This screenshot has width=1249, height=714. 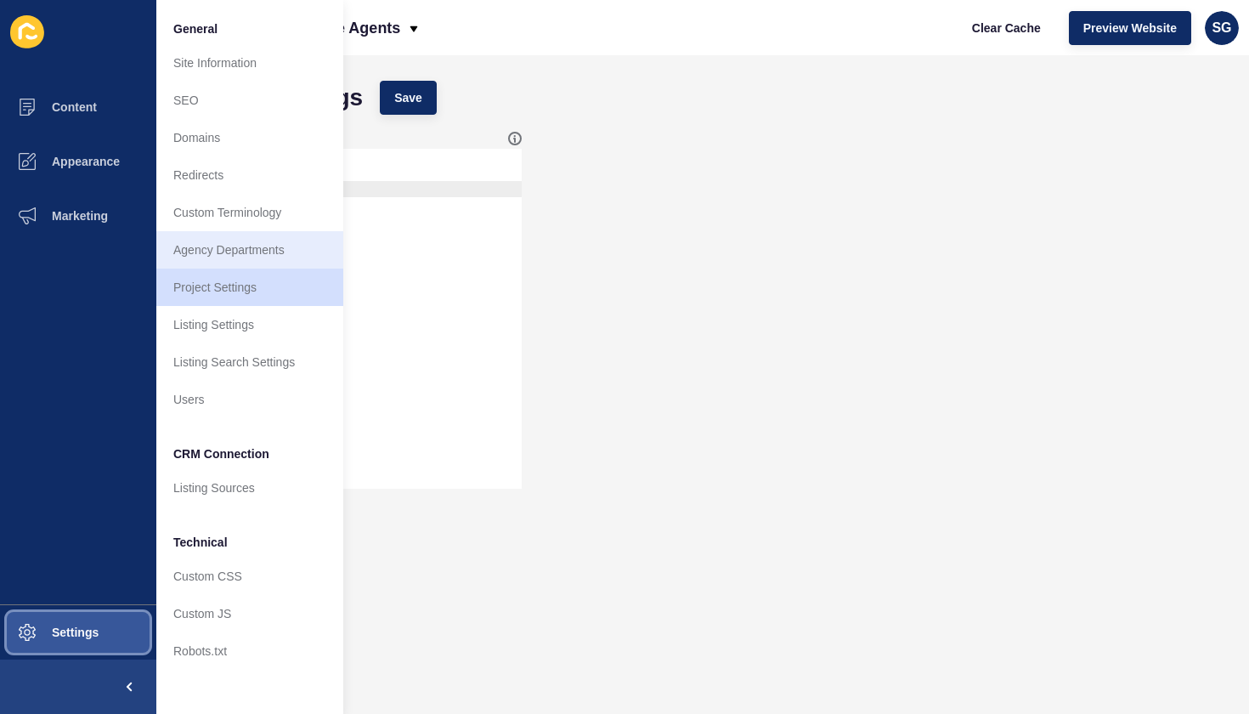 I want to click on a: Redirects, so click(x=250, y=175).